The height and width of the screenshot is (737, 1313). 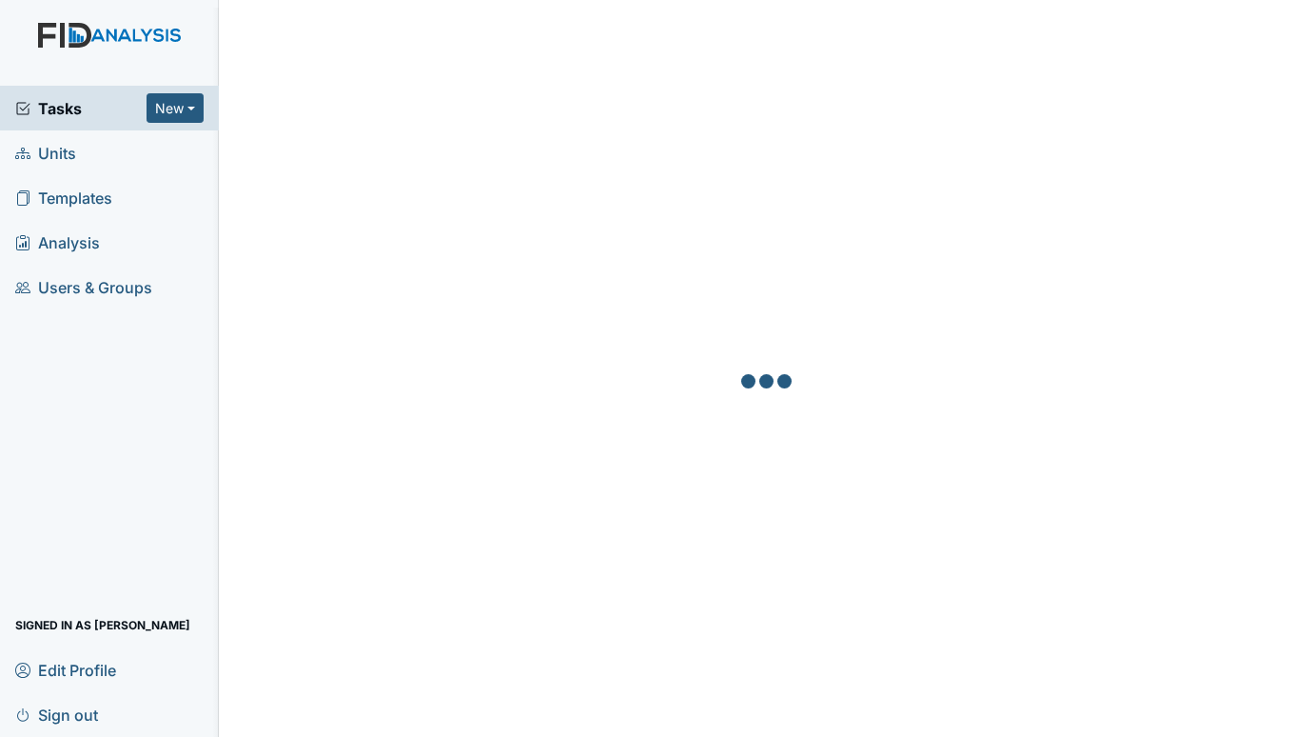 I want to click on a: Tasks, so click(x=81, y=109).